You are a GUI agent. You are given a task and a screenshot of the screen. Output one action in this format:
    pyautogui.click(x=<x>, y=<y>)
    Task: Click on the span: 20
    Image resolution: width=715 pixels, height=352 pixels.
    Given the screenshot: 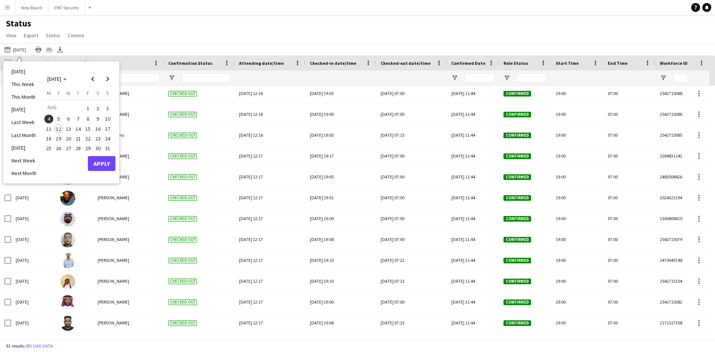 What is the action you would take?
    pyautogui.click(x=68, y=138)
    